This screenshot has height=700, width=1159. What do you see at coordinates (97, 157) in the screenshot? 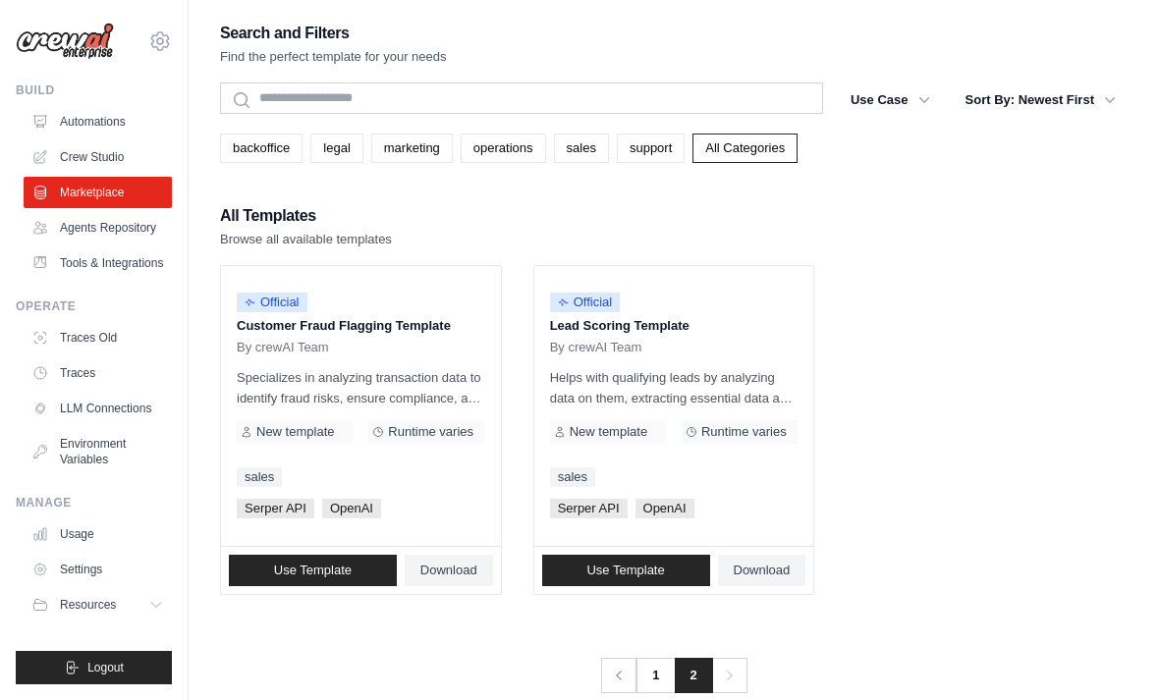
I see `a: Crew Studio` at bounding box center [97, 157].